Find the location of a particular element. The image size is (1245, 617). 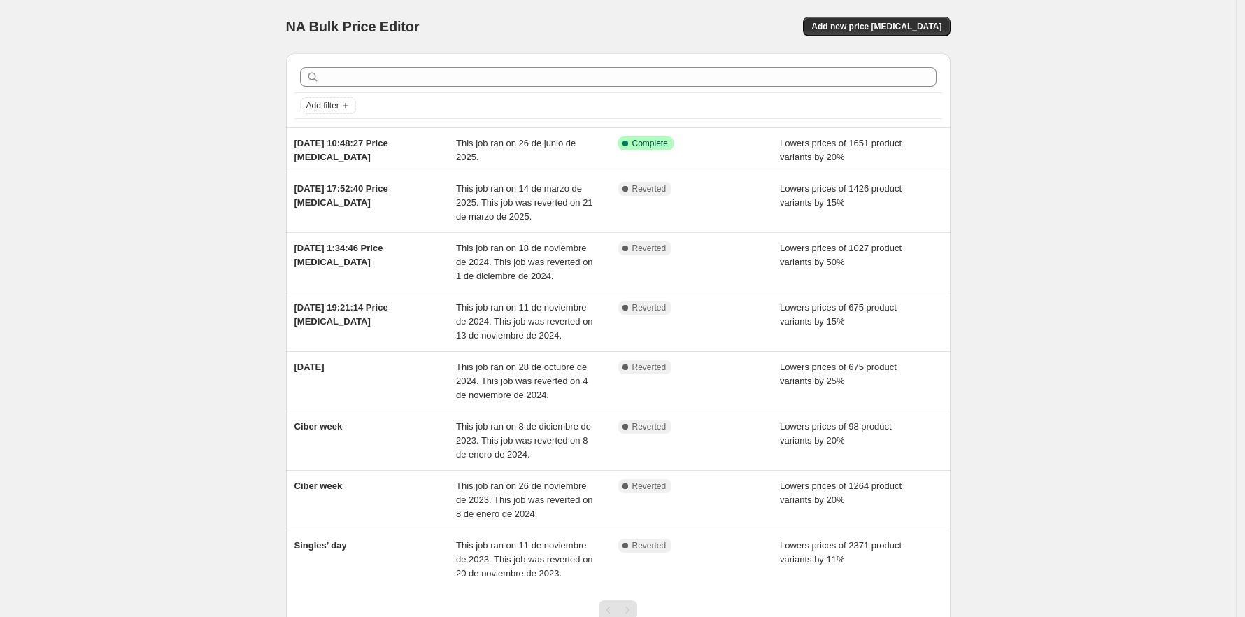

span: This job ran on 8 de diciembre de 2023. This job was reverted on 8 de enero de 2024. is located at coordinates (523, 440).